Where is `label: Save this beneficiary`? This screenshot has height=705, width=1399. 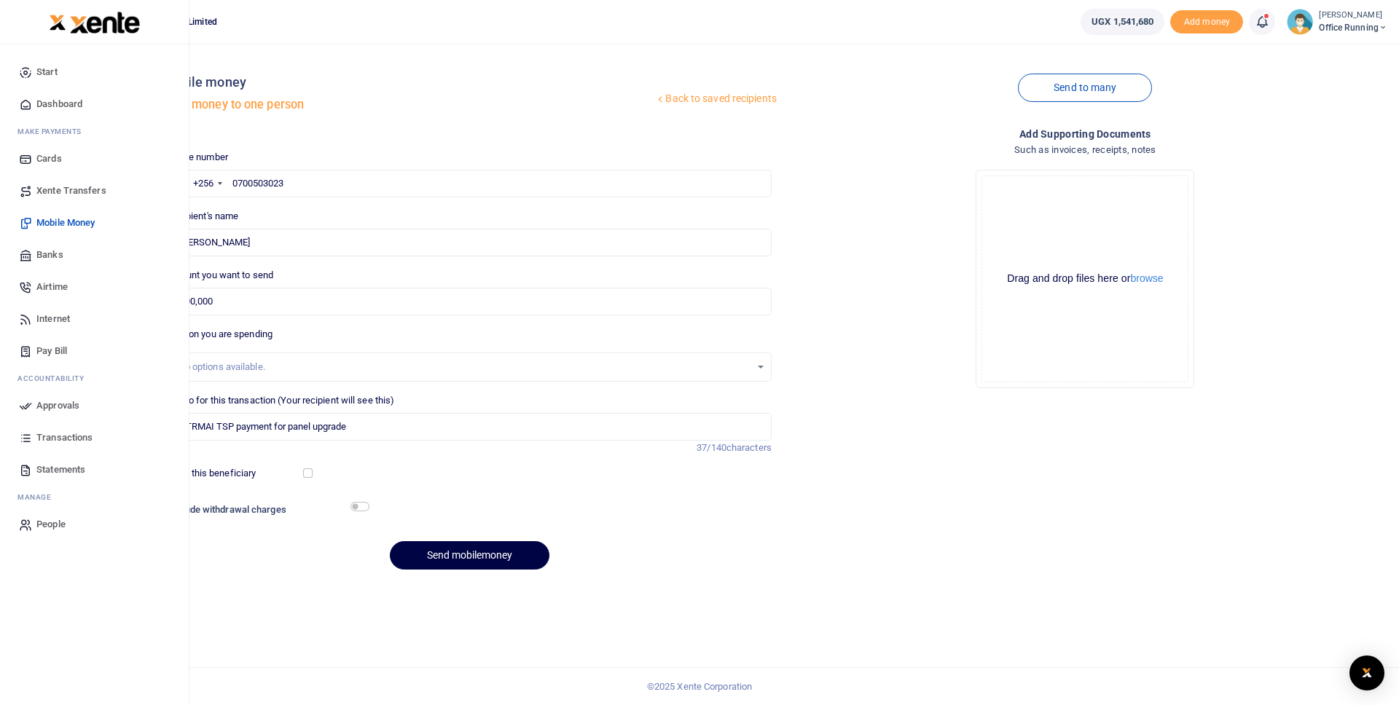
label: Save this beneficiary is located at coordinates (212, 474).